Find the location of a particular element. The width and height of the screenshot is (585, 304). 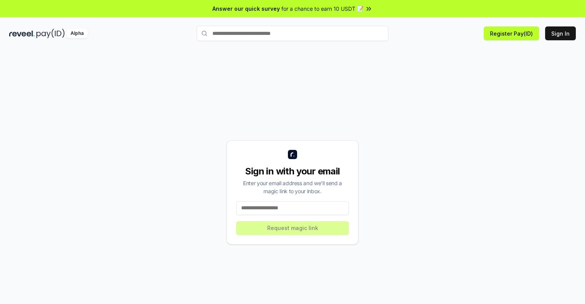

img: pay_id is located at coordinates (51, 33).